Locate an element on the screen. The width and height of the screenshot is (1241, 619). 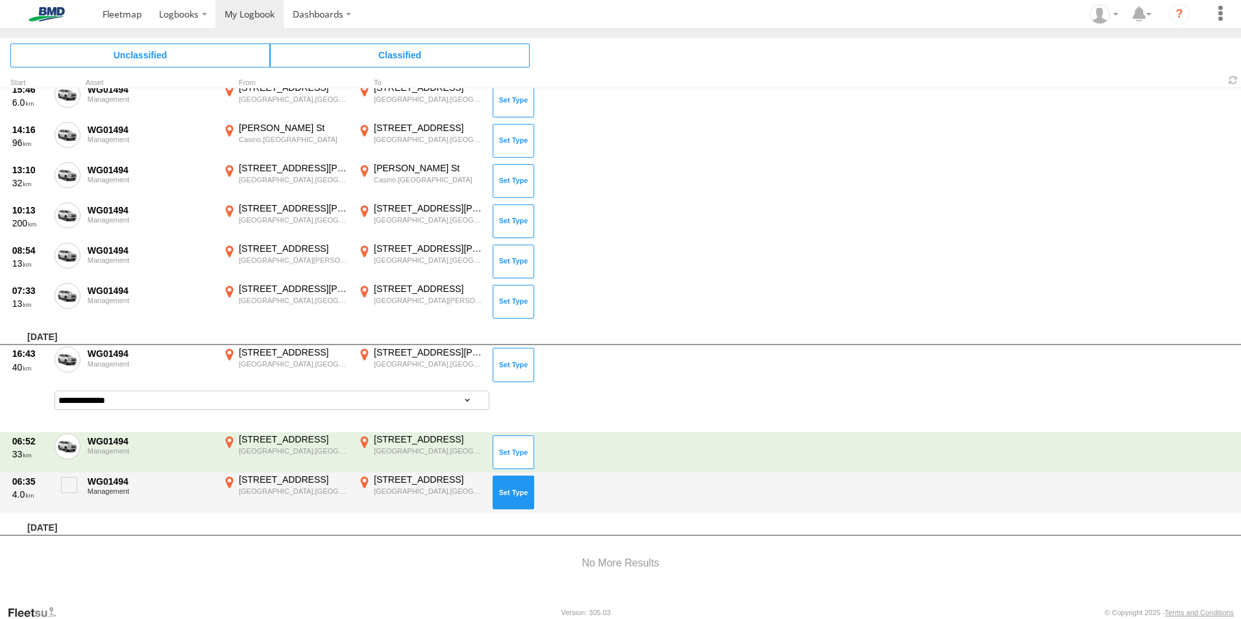
div: 200 is located at coordinates (30, 223).